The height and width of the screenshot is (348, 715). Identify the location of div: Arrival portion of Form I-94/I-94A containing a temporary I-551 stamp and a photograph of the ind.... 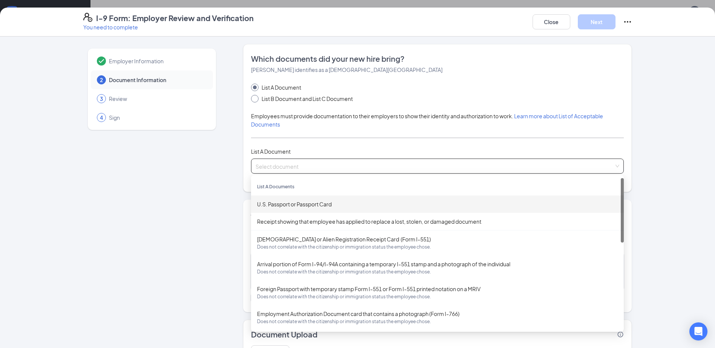
(437, 268).